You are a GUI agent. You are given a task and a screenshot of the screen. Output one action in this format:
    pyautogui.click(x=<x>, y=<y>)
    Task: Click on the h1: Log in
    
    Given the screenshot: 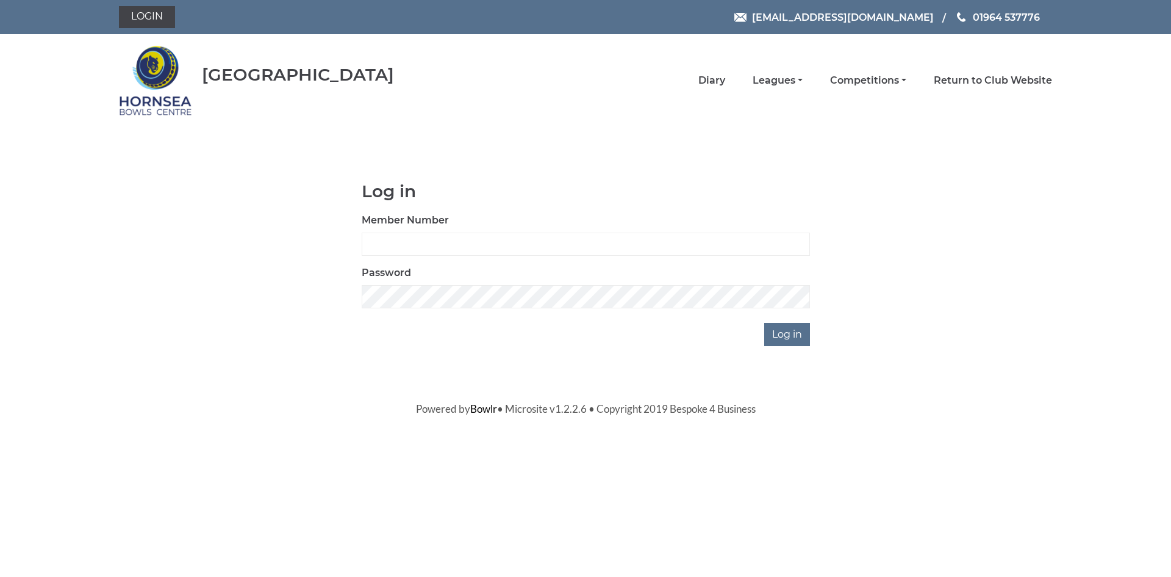 What is the action you would take?
    pyautogui.click(x=586, y=191)
    